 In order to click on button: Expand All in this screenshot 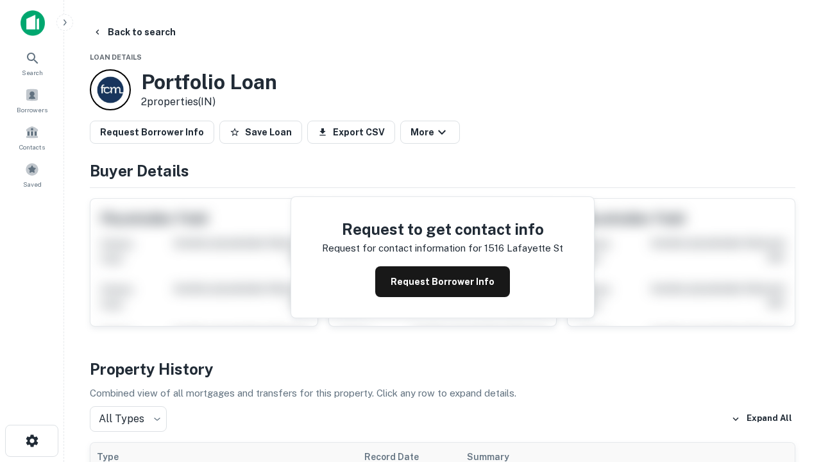, I will do `click(762, 419)`.